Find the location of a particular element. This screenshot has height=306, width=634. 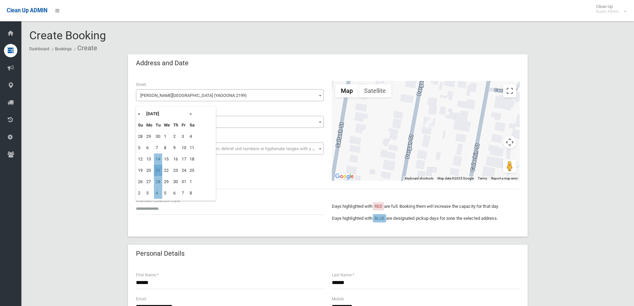

td: 17 is located at coordinates (184, 159).